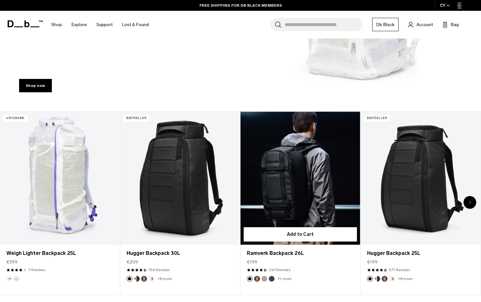 This screenshot has width=481, height=302. What do you see at coordinates (284, 279) in the screenshot?
I see `a: +1 more` at bounding box center [284, 279].